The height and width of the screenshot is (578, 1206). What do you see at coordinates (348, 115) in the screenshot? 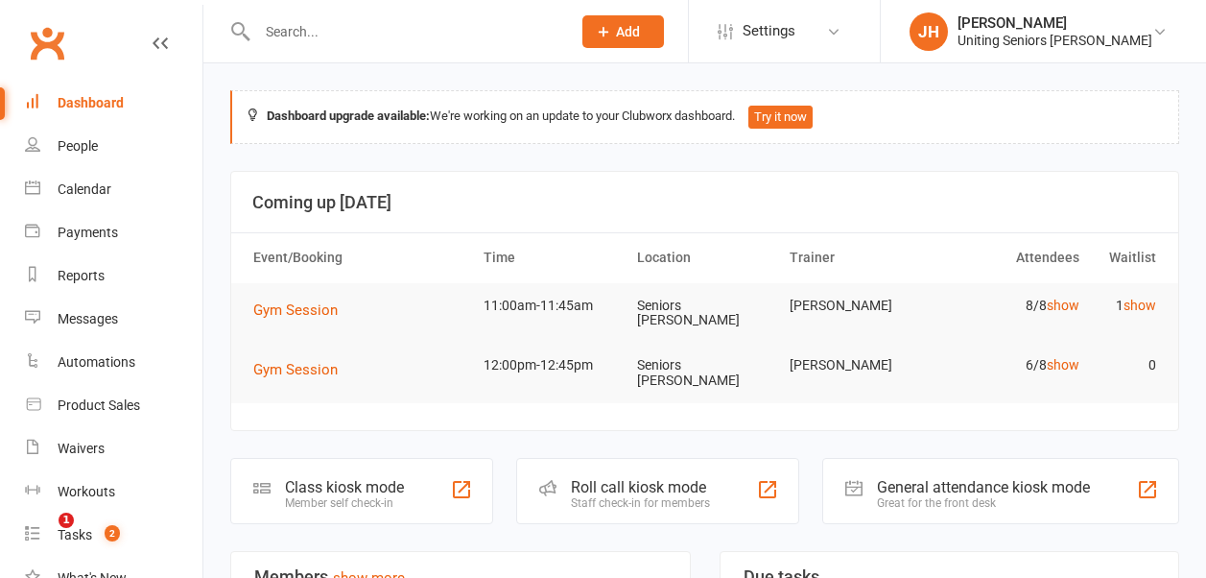
I see `strong: Dashboard upgrade available:` at bounding box center [348, 115].